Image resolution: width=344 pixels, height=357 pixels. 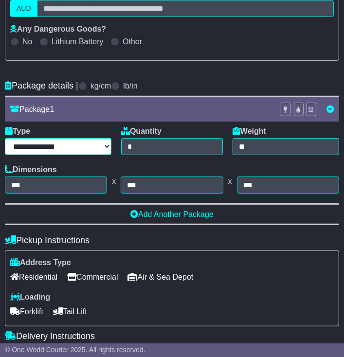 I want to click on label: Lithium Battery, so click(x=77, y=41).